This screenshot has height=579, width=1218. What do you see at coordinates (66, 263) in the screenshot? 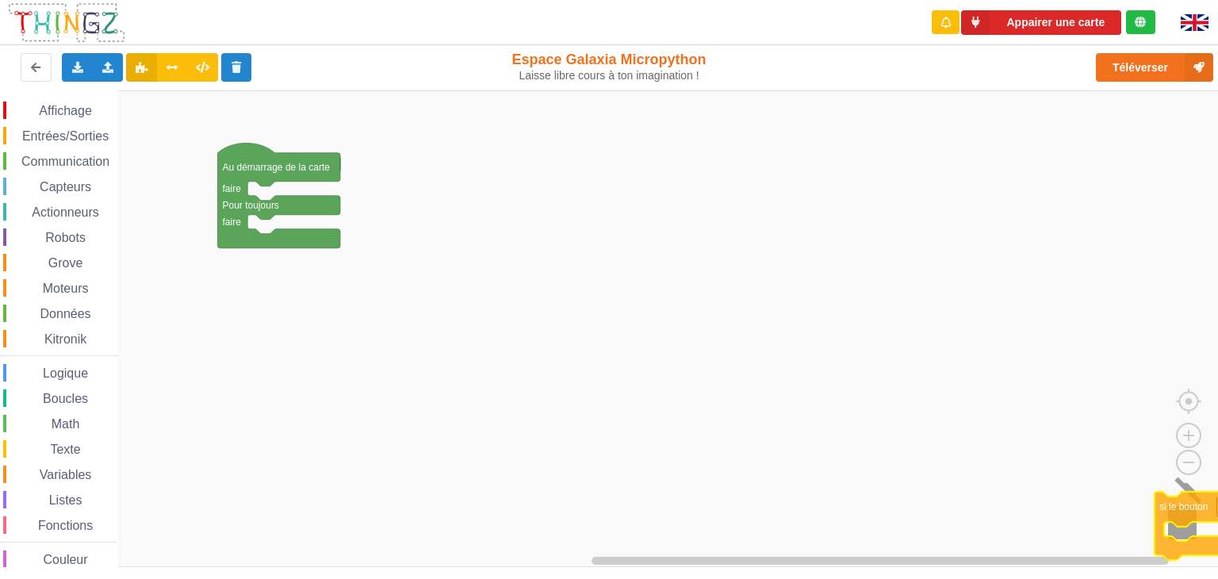
I see `span: Grove` at bounding box center [66, 263].